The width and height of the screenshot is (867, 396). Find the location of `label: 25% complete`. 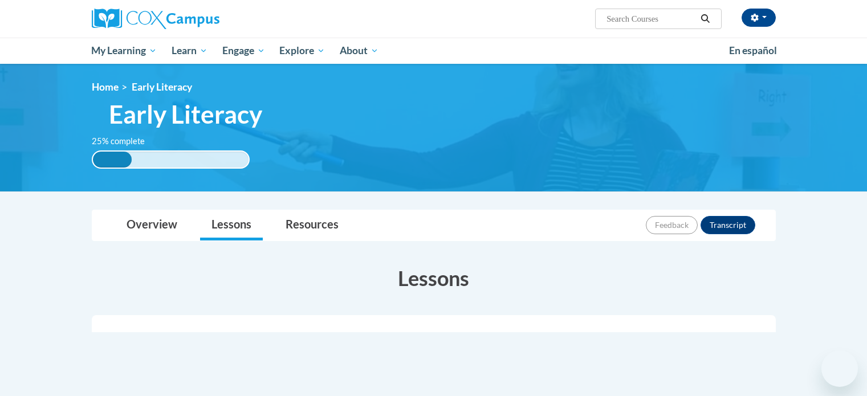

label: 25% complete is located at coordinates (124, 141).